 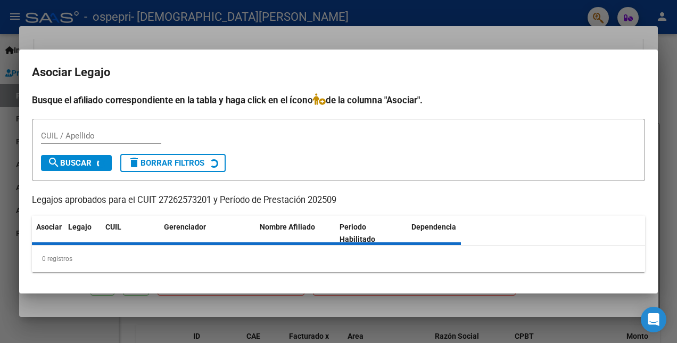 What do you see at coordinates (434, 227) in the screenshot?
I see `span: Dependencia` at bounding box center [434, 227].